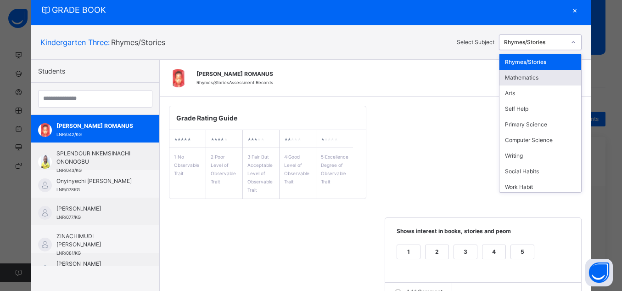 The height and width of the screenshot is (291, 622). What do you see at coordinates (466, 252) in the screenshot?
I see `div: 3` at bounding box center [466, 252].